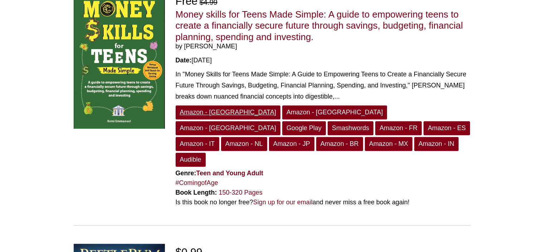  What do you see at coordinates (323, 202) in the screenshot?
I see `div: Is this book no longer free? and never miss a free book again!` at bounding box center [323, 202].